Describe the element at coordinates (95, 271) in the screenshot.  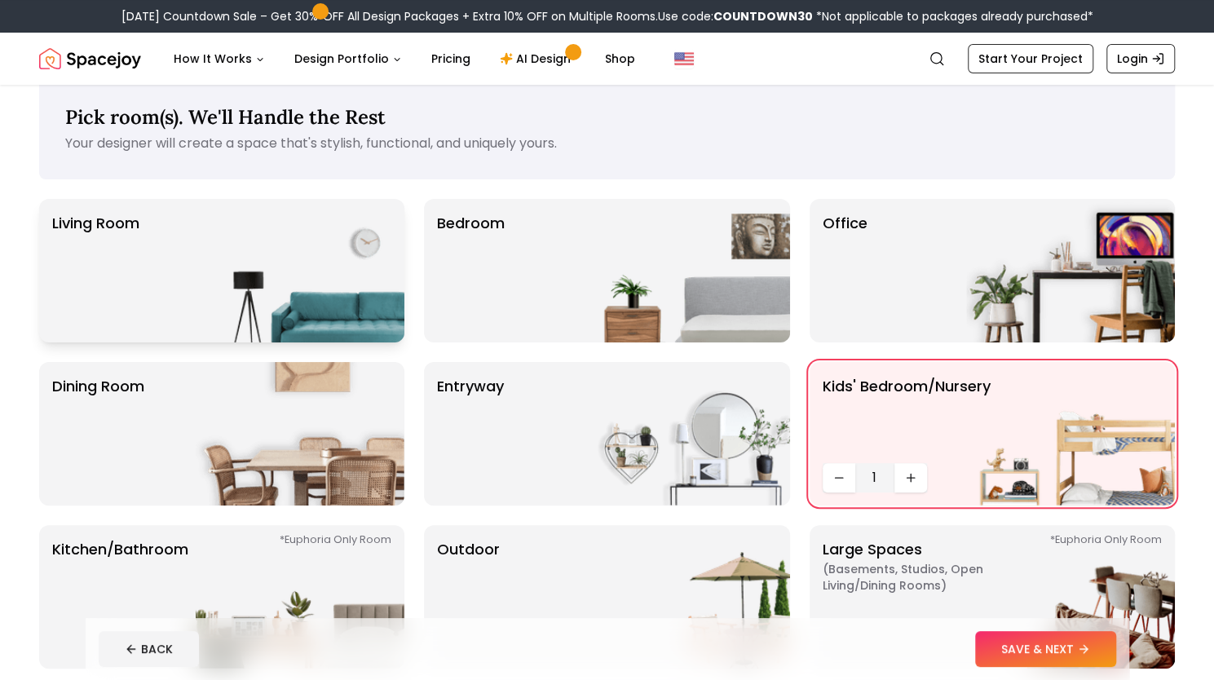
I see `p: Living Room` at that location.